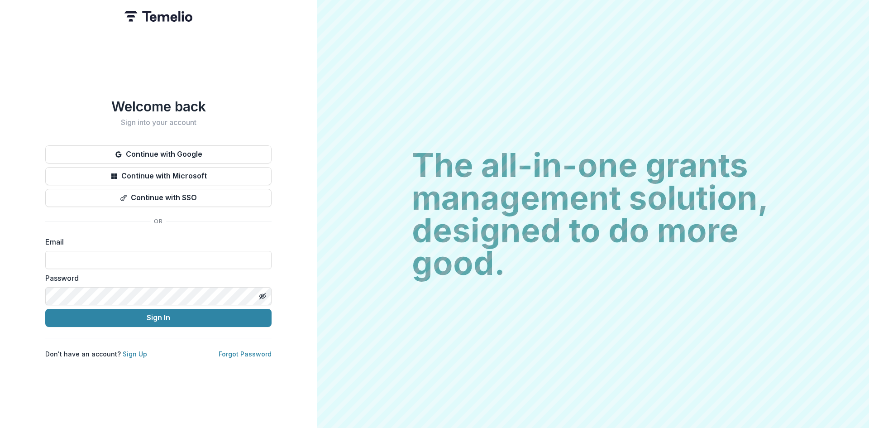  Describe the element at coordinates (158, 16) in the screenshot. I see `img: Temelio` at that location.